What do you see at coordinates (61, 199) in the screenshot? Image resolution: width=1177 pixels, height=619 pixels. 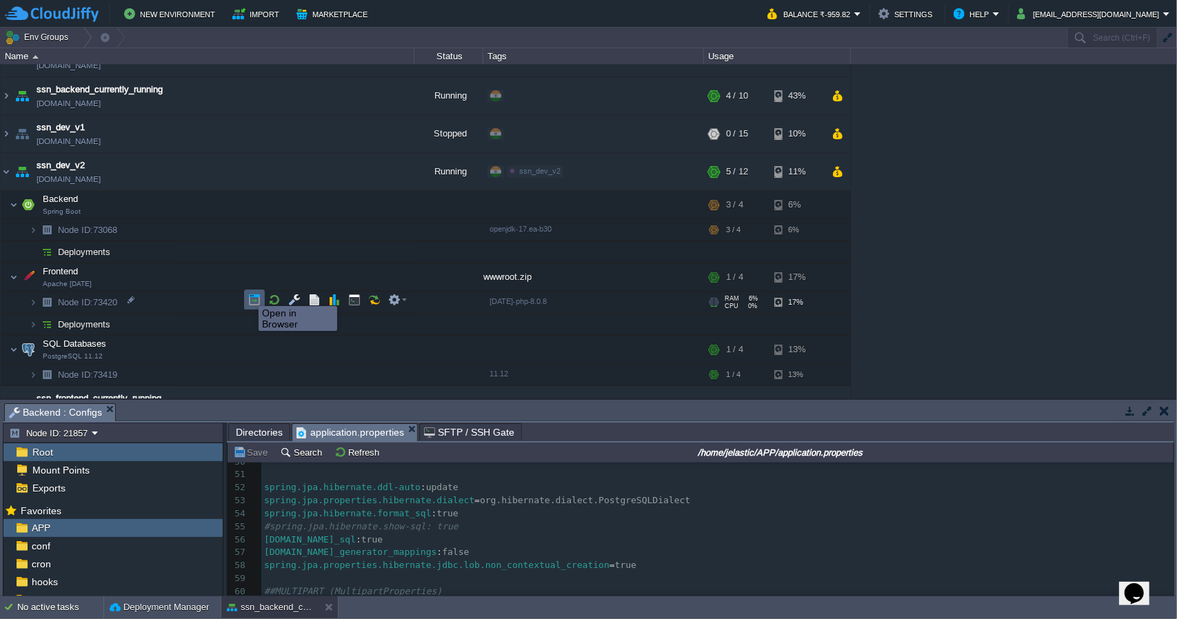 I see `span: Backend` at bounding box center [61, 199].